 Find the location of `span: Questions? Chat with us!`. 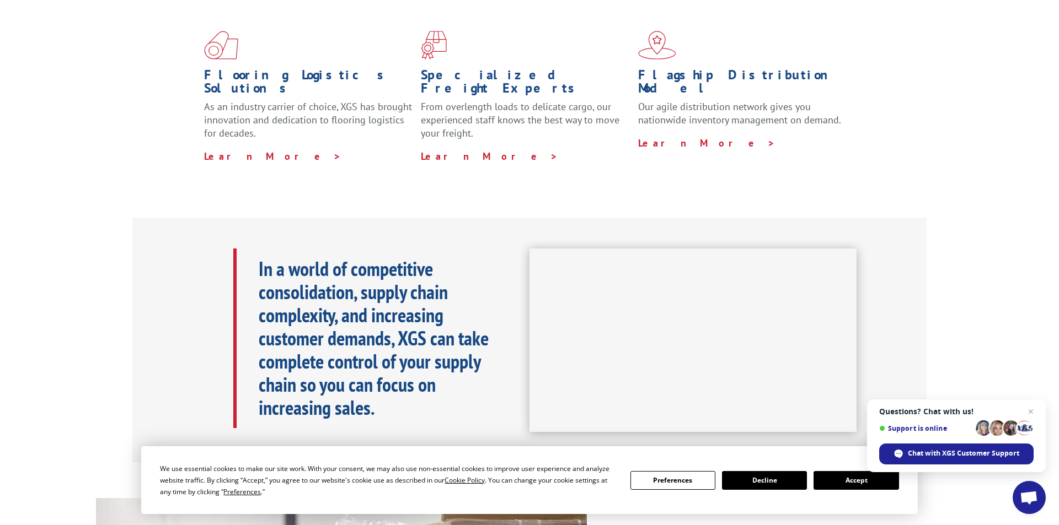

span: Questions? Chat with us! is located at coordinates (956, 412).